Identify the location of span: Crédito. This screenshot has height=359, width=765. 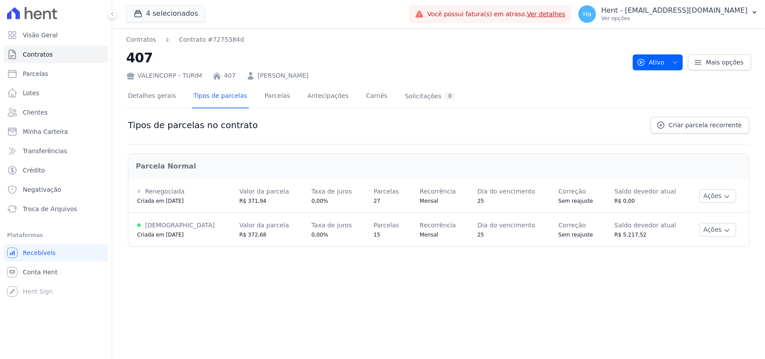
(34, 170).